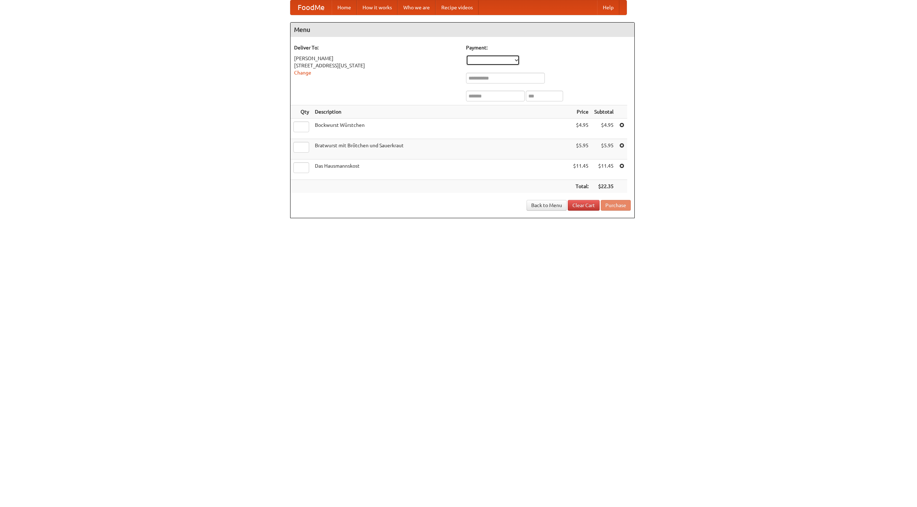 Image resolution: width=917 pixels, height=507 pixels. Describe the element at coordinates (311, 8) in the screenshot. I see `a: FoodMe` at that location.